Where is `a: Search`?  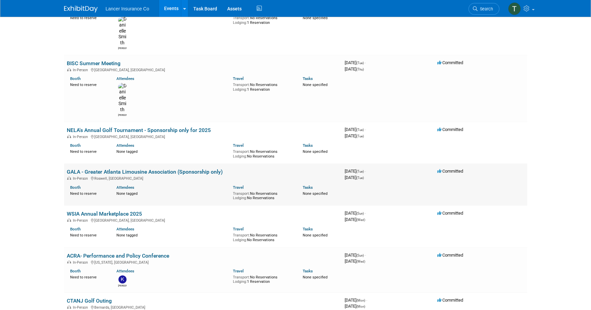 a: Search is located at coordinates (484, 9).